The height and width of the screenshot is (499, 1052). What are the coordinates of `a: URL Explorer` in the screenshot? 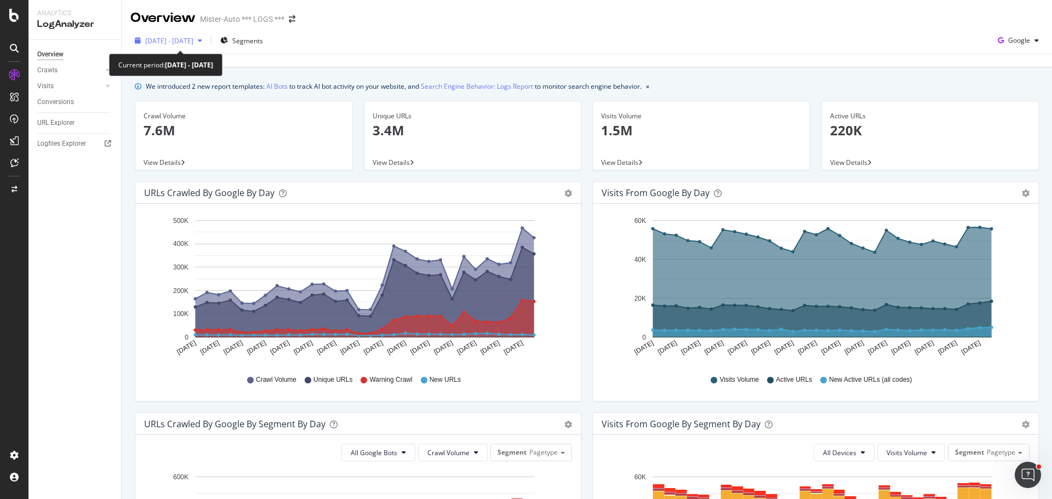 It's located at (75, 123).